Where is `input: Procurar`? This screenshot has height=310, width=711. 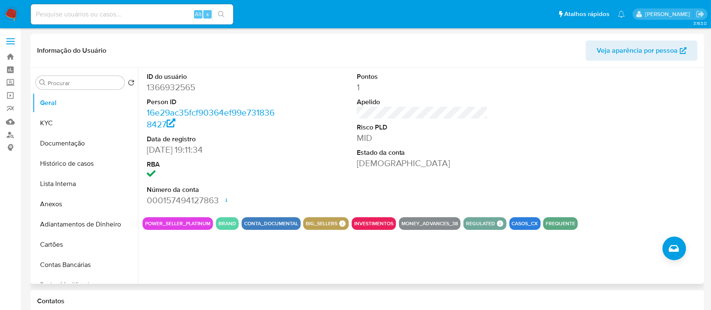 input: Procurar is located at coordinates (84, 83).